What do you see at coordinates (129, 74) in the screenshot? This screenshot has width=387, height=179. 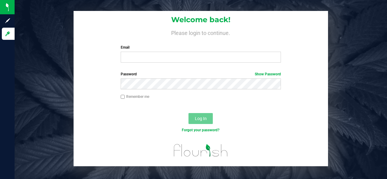 I see `span: Password` at bounding box center [129, 74].